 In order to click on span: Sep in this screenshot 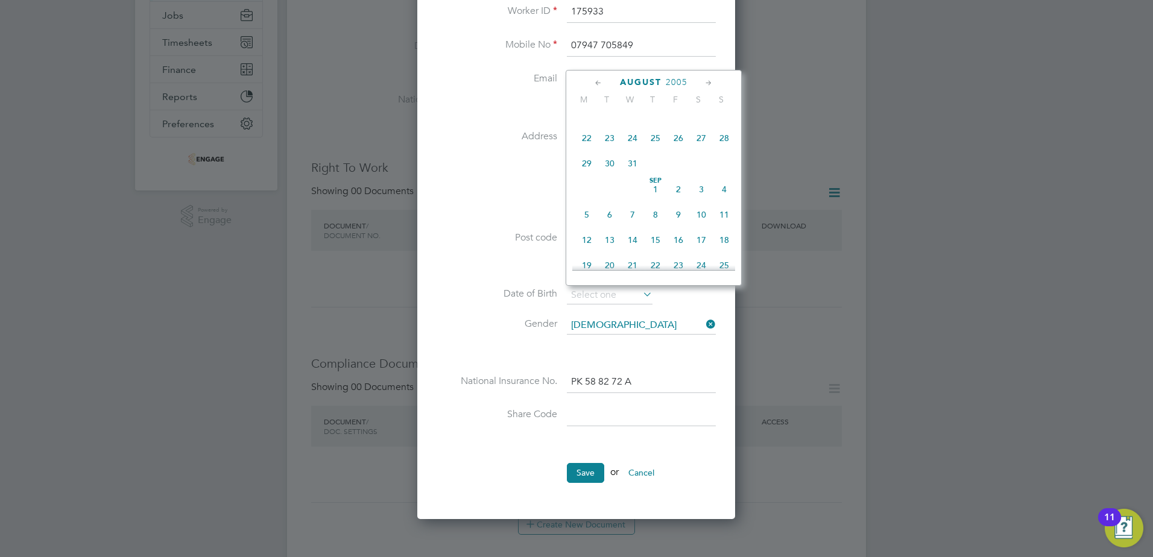, I will do `click(655, 181)`.